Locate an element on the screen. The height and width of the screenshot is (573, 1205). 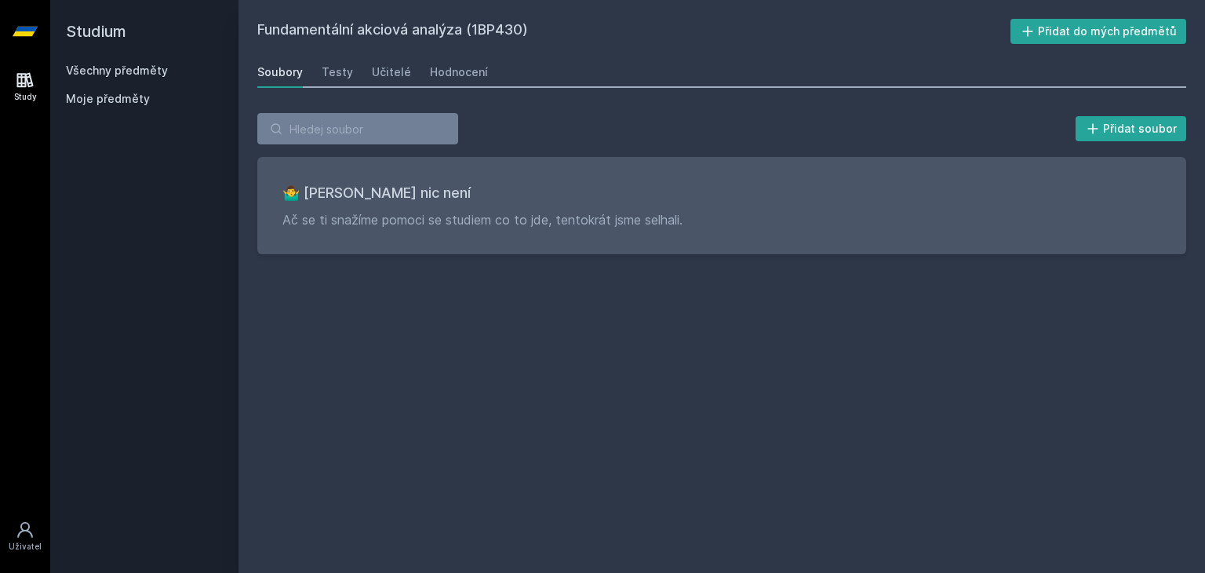
div: Hodnocení is located at coordinates (459, 72).